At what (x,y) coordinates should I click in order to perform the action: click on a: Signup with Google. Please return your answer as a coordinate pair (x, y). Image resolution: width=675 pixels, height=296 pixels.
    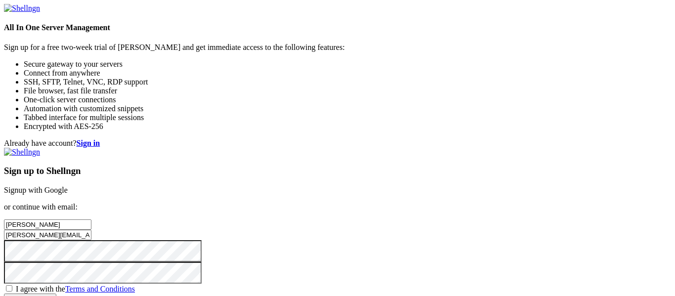
    Looking at the image, I should click on (36, 190).